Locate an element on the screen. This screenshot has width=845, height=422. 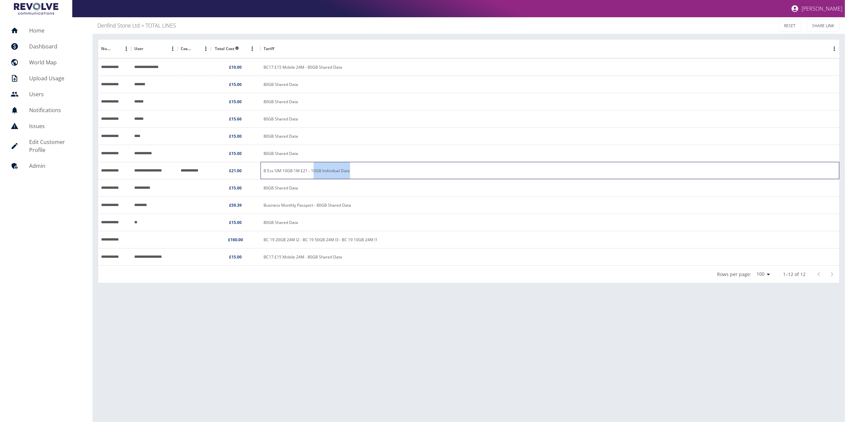
a: Users is located at coordinates (46, 94).